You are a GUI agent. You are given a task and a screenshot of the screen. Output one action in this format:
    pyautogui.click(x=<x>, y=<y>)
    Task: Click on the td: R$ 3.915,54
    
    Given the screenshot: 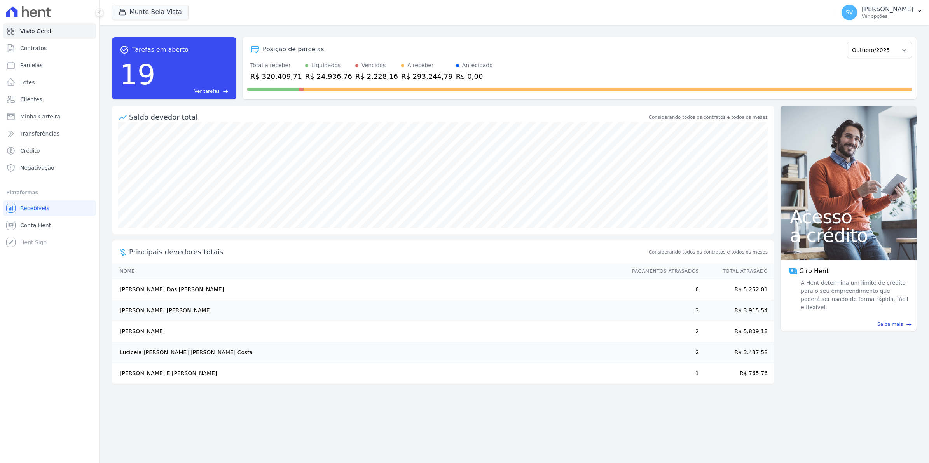 What is the action you would take?
    pyautogui.click(x=737, y=311)
    